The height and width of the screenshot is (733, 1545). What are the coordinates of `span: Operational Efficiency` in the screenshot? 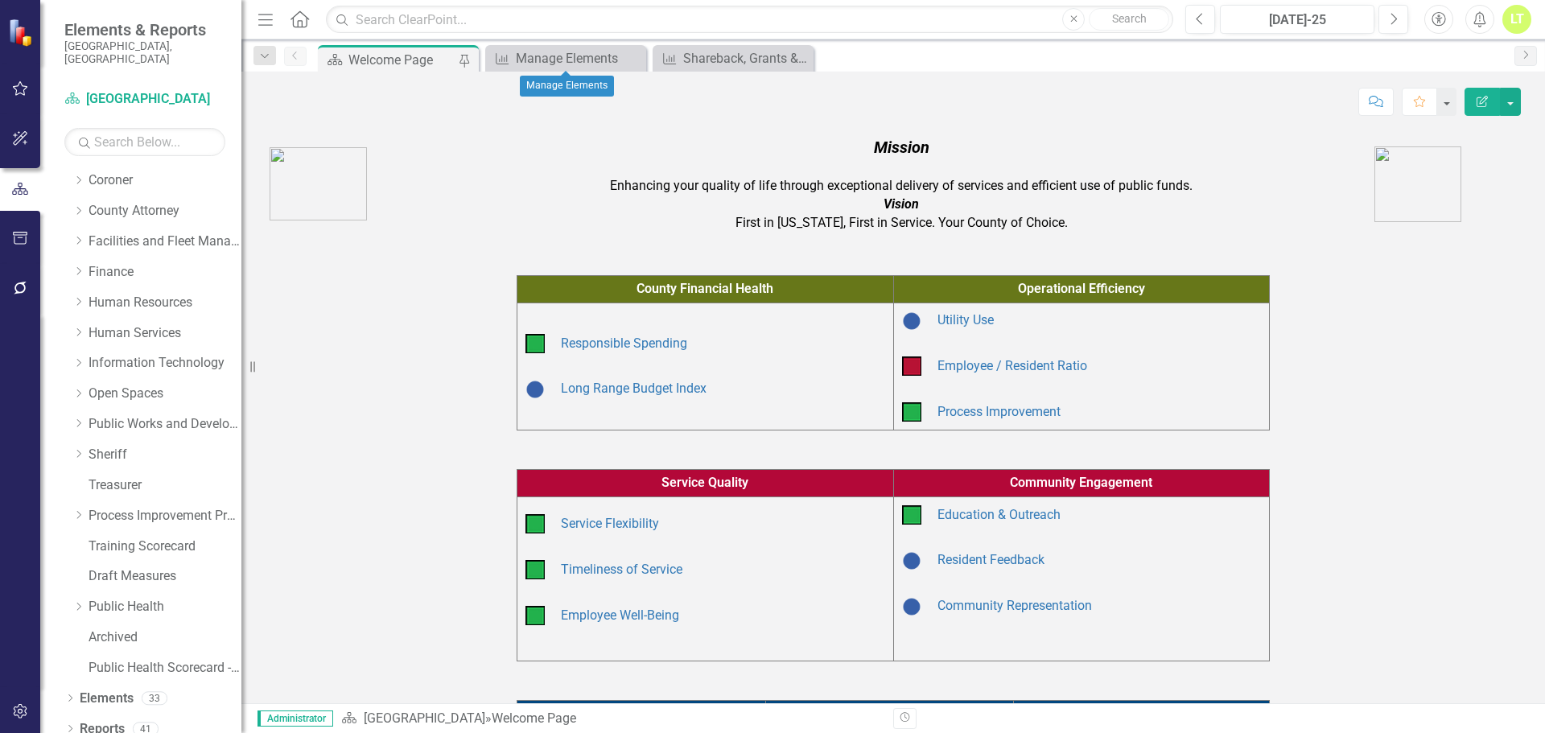 It's located at (1082, 288).